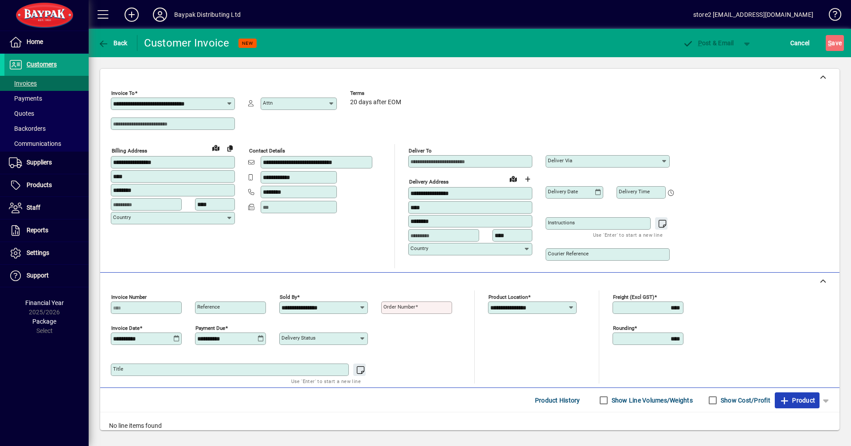  What do you see at coordinates (831, 16) in the screenshot?
I see `a: Knowledge Base` at bounding box center [831, 16].